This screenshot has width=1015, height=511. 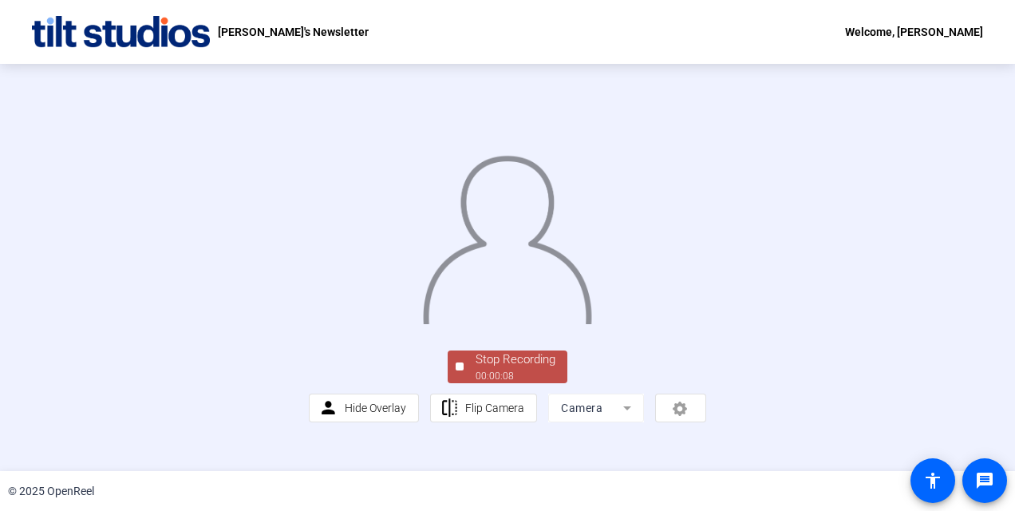 What do you see at coordinates (51, 491) in the screenshot?
I see `div: © 2025 OpenReel` at bounding box center [51, 491].